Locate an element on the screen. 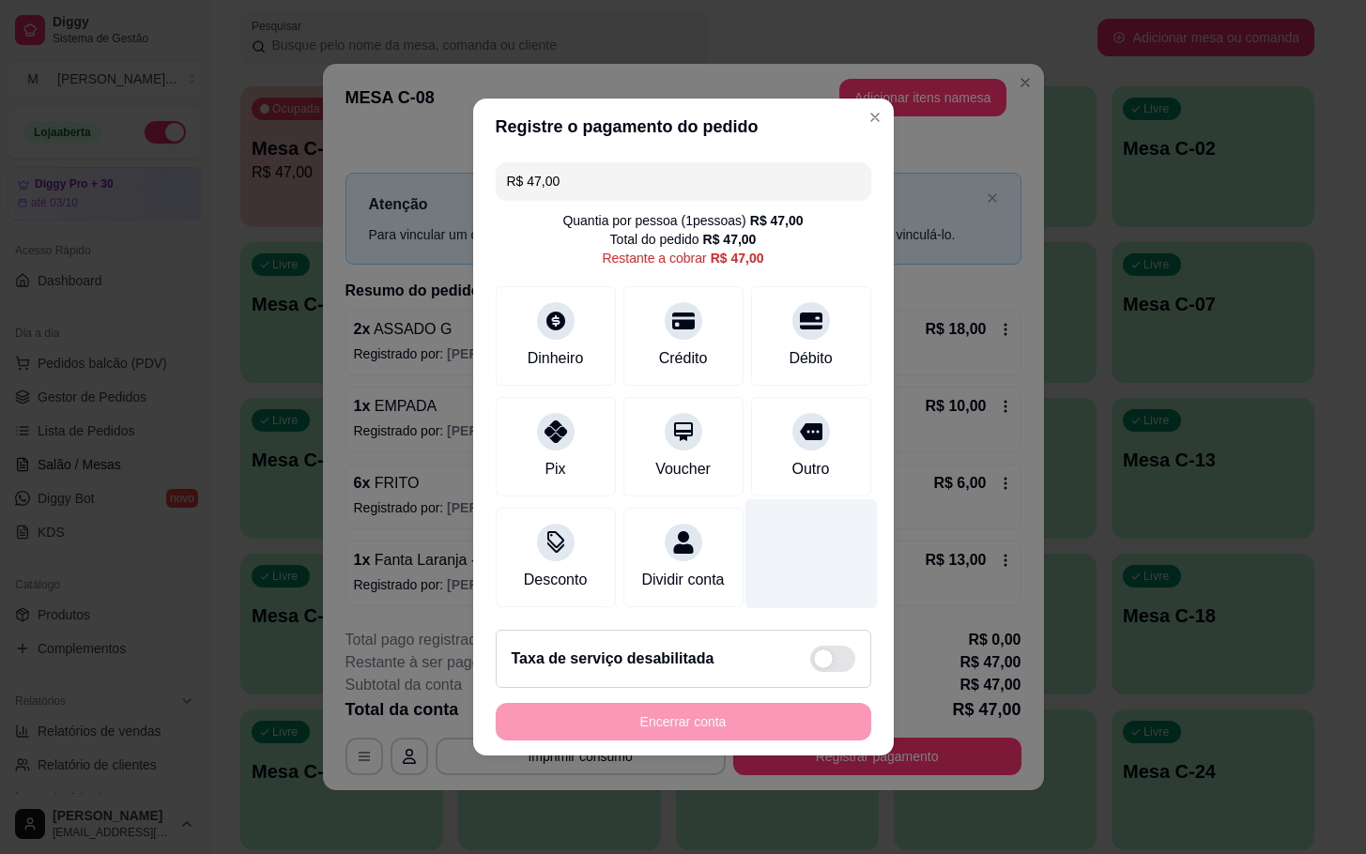 The height and width of the screenshot is (854, 1366). button: Close is located at coordinates (875, 117).